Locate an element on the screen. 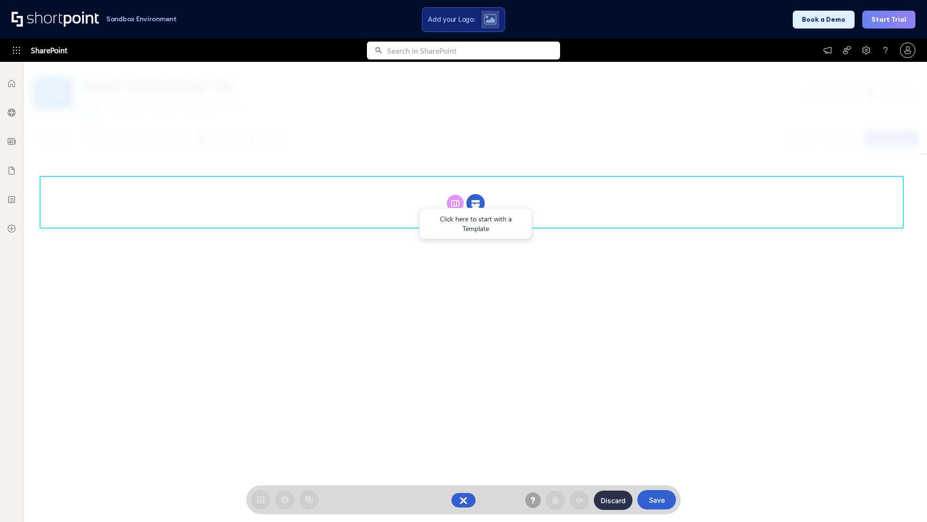 The image size is (927, 522). button: Book a Demo is located at coordinates (824, 19).